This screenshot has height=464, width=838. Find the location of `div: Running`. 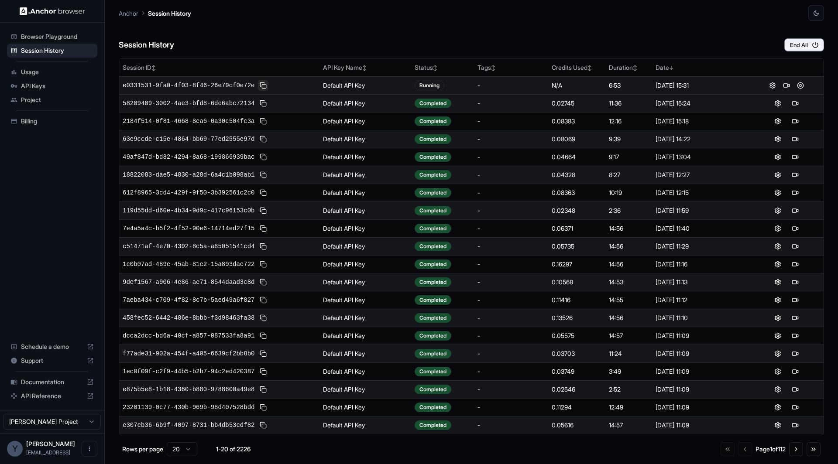

div: Running is located at coordinates (429, 86).